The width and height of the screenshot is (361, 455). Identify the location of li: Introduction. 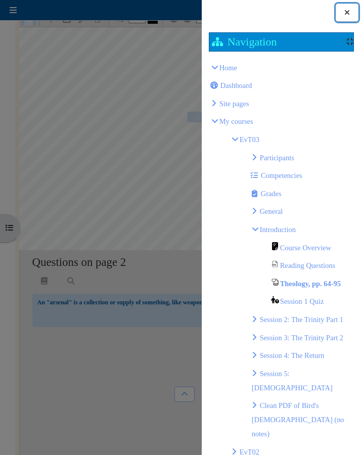
(302, 265).